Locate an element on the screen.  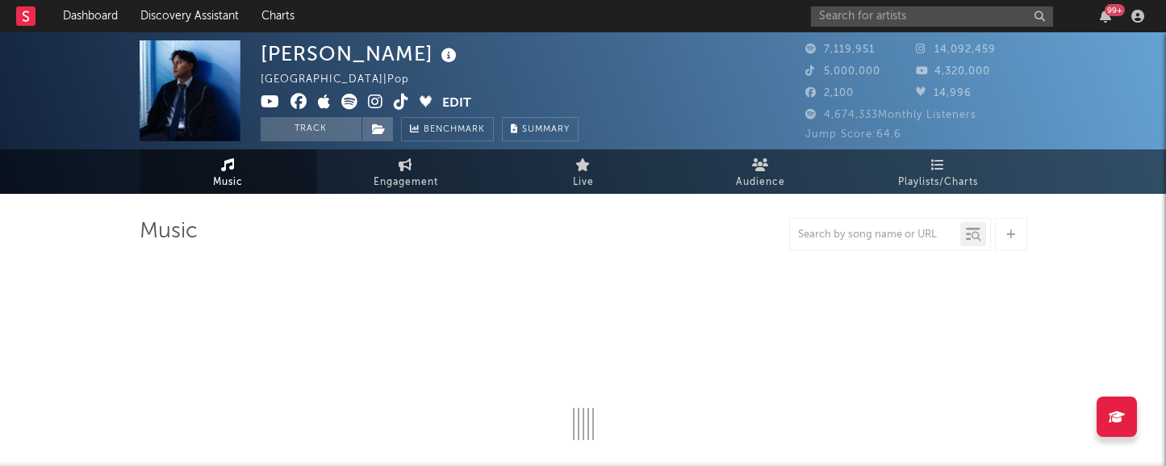
span: Engagement is located at coordinates (406, 182).